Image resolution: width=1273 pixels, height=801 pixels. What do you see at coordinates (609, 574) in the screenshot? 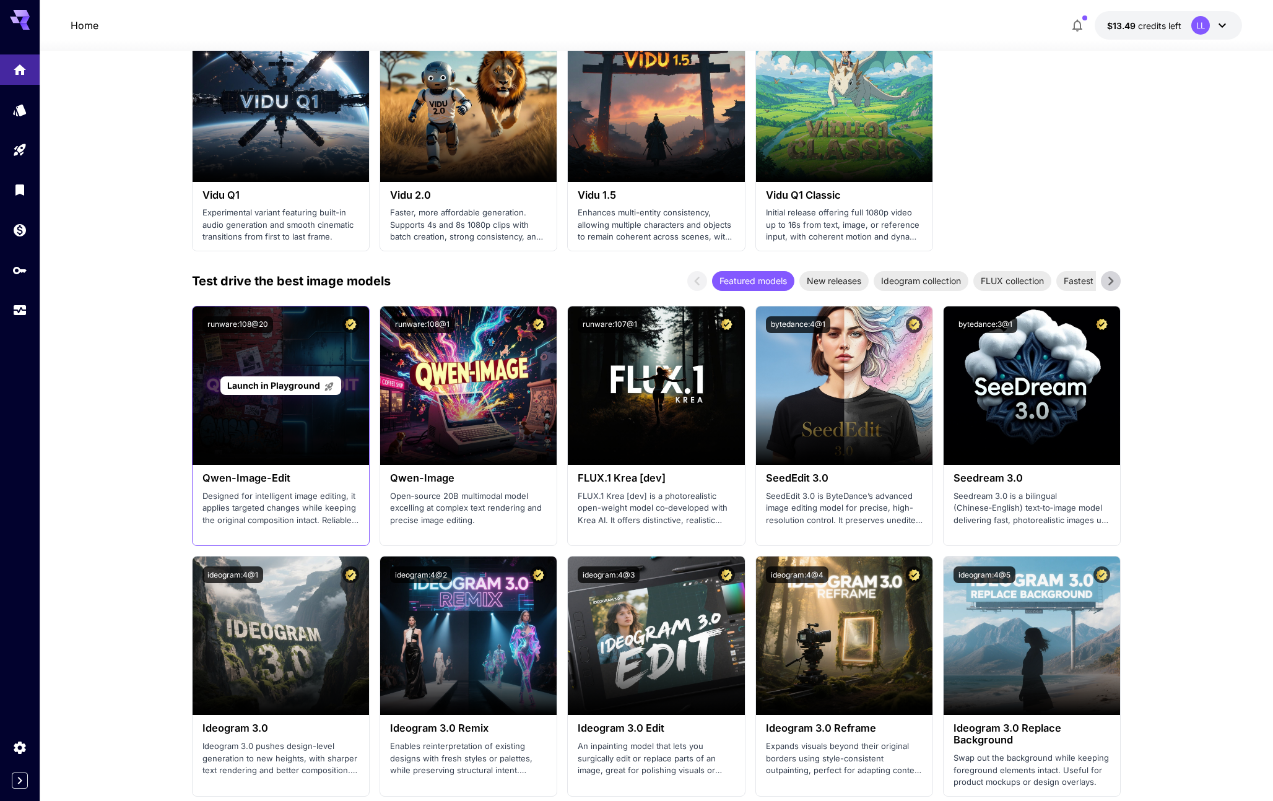
I see `button: ideogram:4@3` at bounding box center [609, 574].